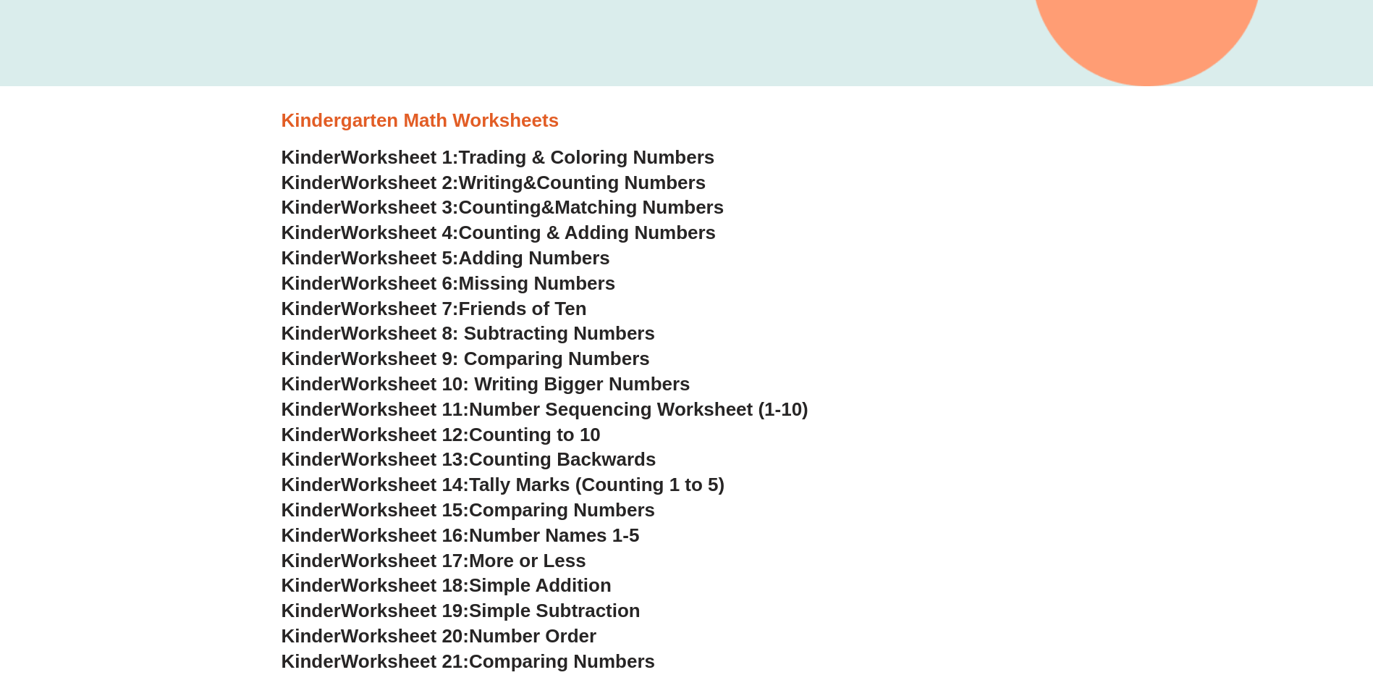  I want to click on span: Worksheet 6:, so click(400, 283).